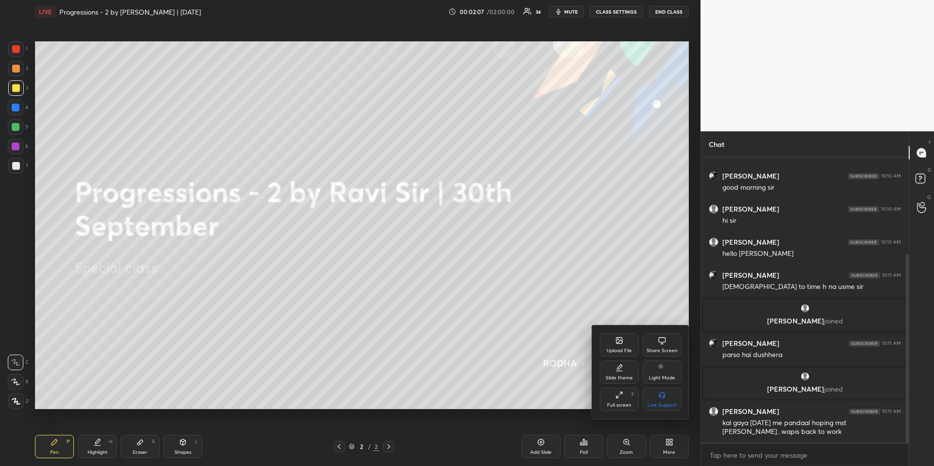 The width and height of the screenshot is (934, 466). Describe the element at coordinates (662, 405) in the screenshot. I see `div: Live Support` at that location.